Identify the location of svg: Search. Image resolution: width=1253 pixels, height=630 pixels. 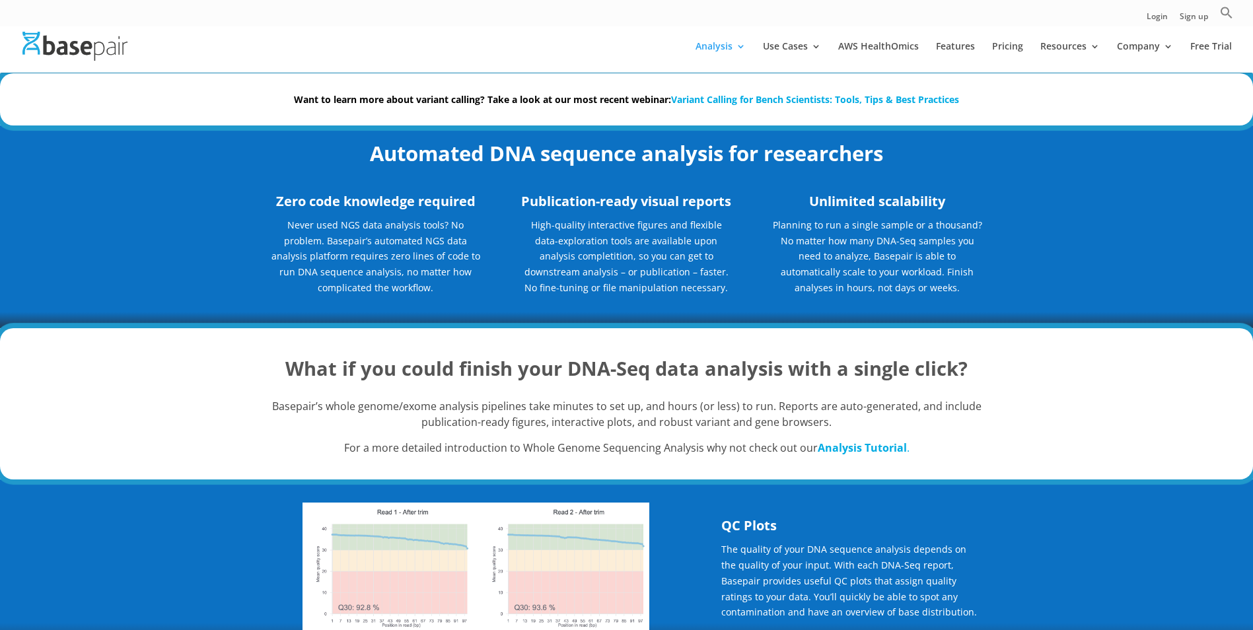
(1226, 13).